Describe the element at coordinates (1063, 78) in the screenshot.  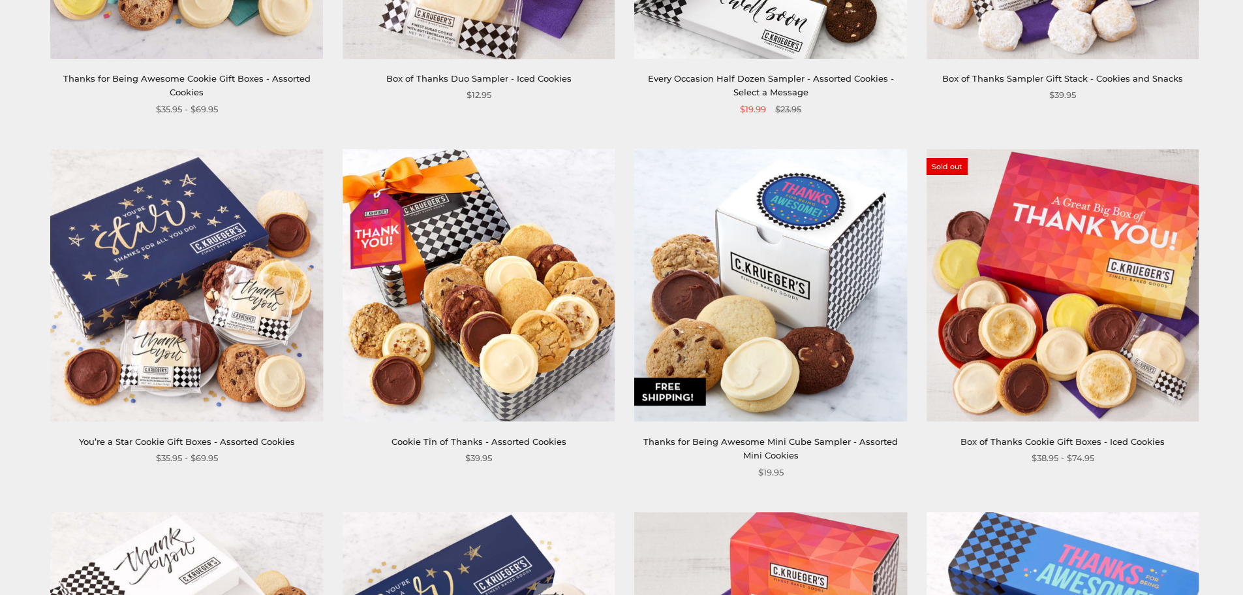
I see `a: Box of Thanks Sampler Gift Stack - Cookies and Snacks` at that location.